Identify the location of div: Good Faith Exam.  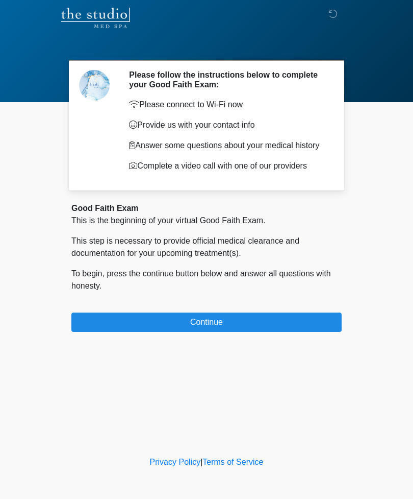
(207, 208).